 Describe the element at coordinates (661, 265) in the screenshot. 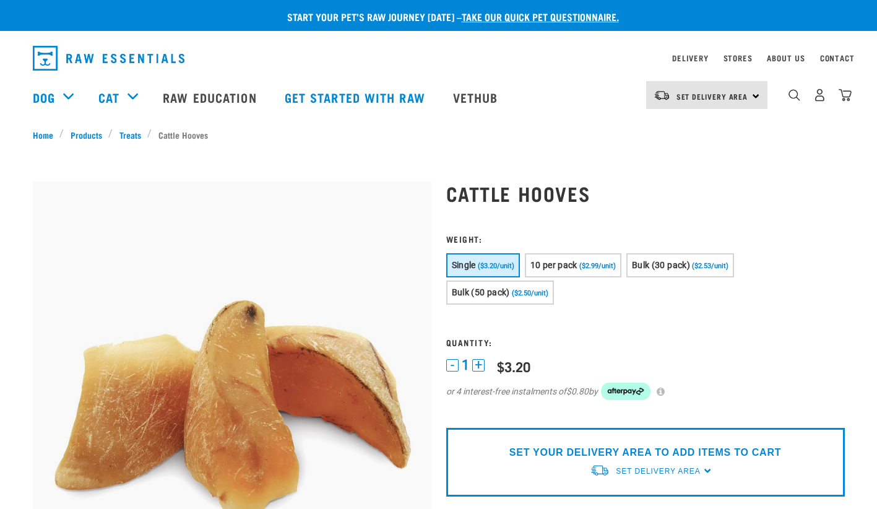

I see `span: Bulk (30 pack)` at that location.